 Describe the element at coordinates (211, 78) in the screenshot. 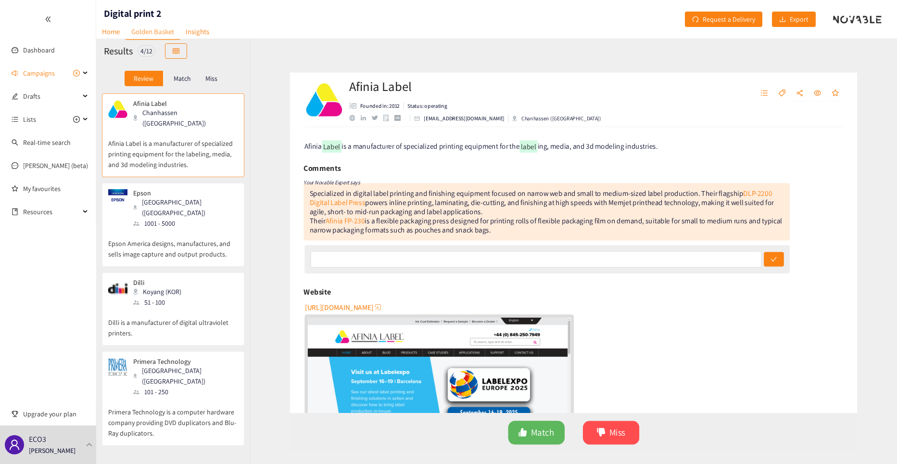

I see `p: Miss` at that location.